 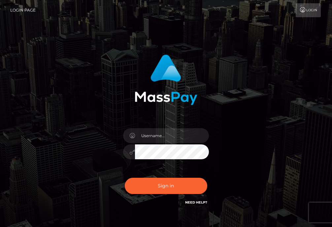 What do you see at coordinates (196, 202) in the screenshot?
I see `a: Need Help?` at bounding box center [196, 202].